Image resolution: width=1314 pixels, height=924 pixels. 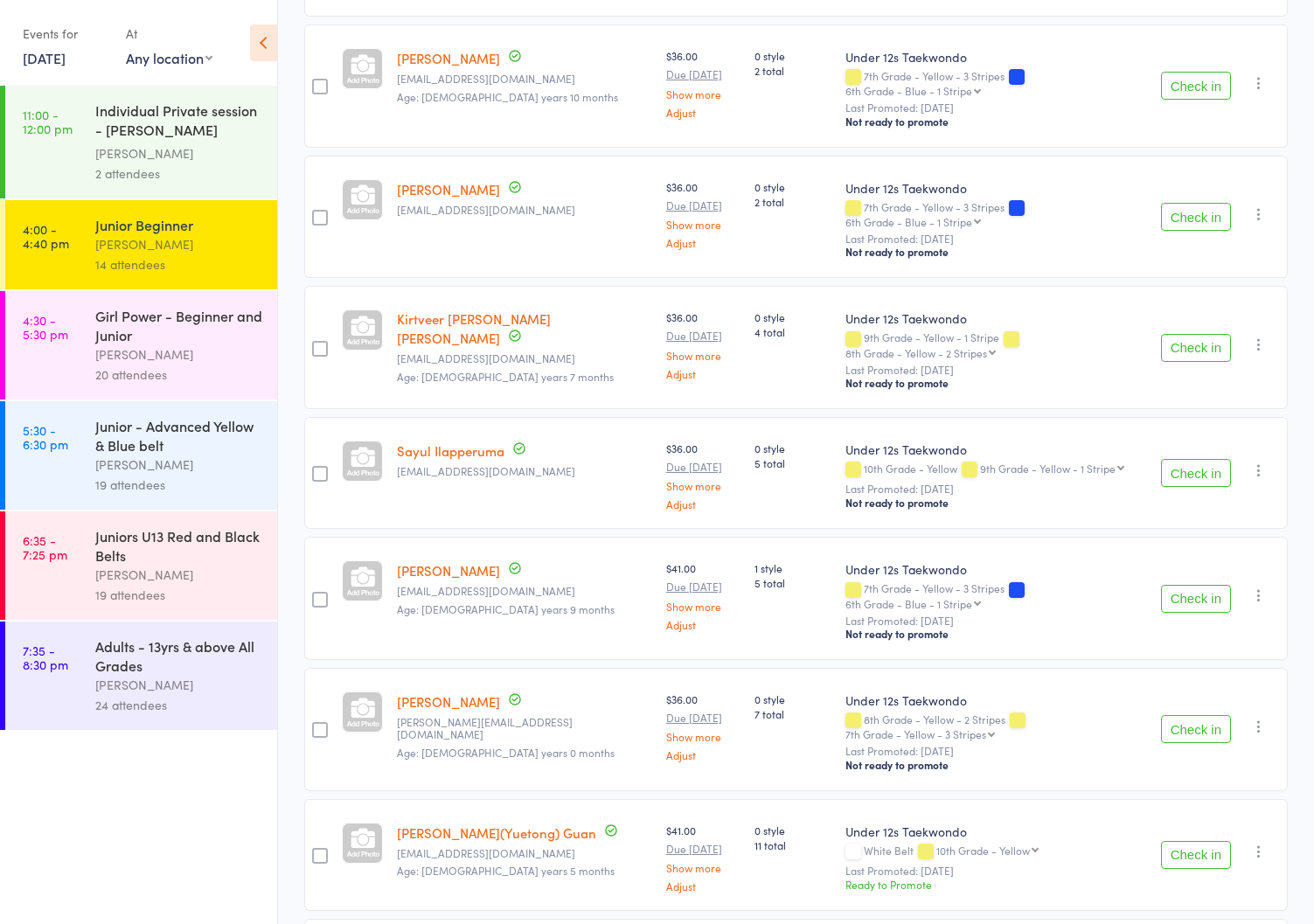 I want to click on small: daniel@funcitonalfinance.com.au, so click(x=525, y=728).